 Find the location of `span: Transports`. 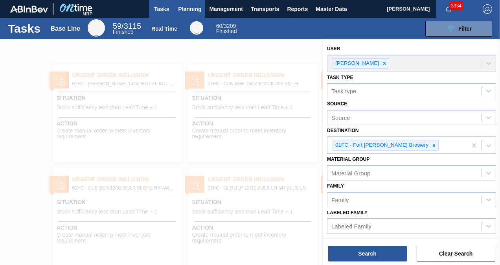

span: Transports is located at coordinates (265, 9).